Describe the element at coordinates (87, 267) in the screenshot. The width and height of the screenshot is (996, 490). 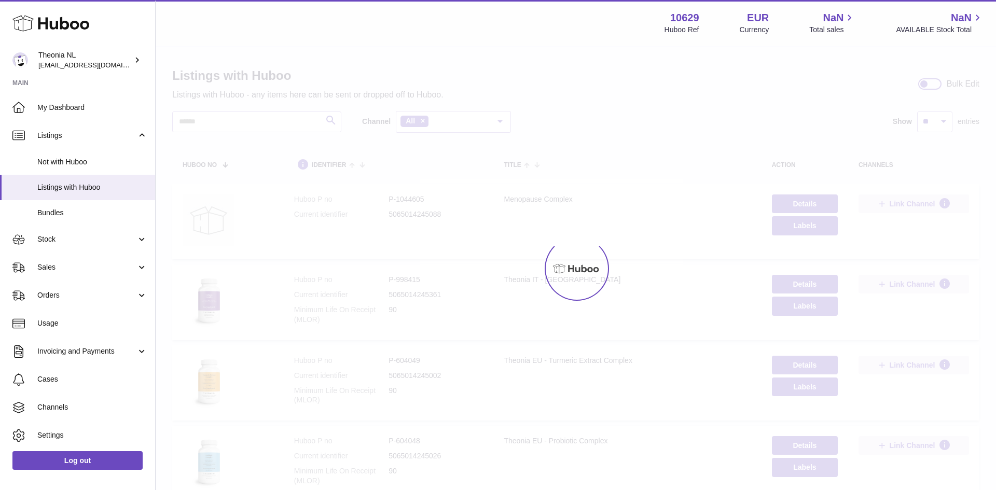
I see `span: Sales` at that location.